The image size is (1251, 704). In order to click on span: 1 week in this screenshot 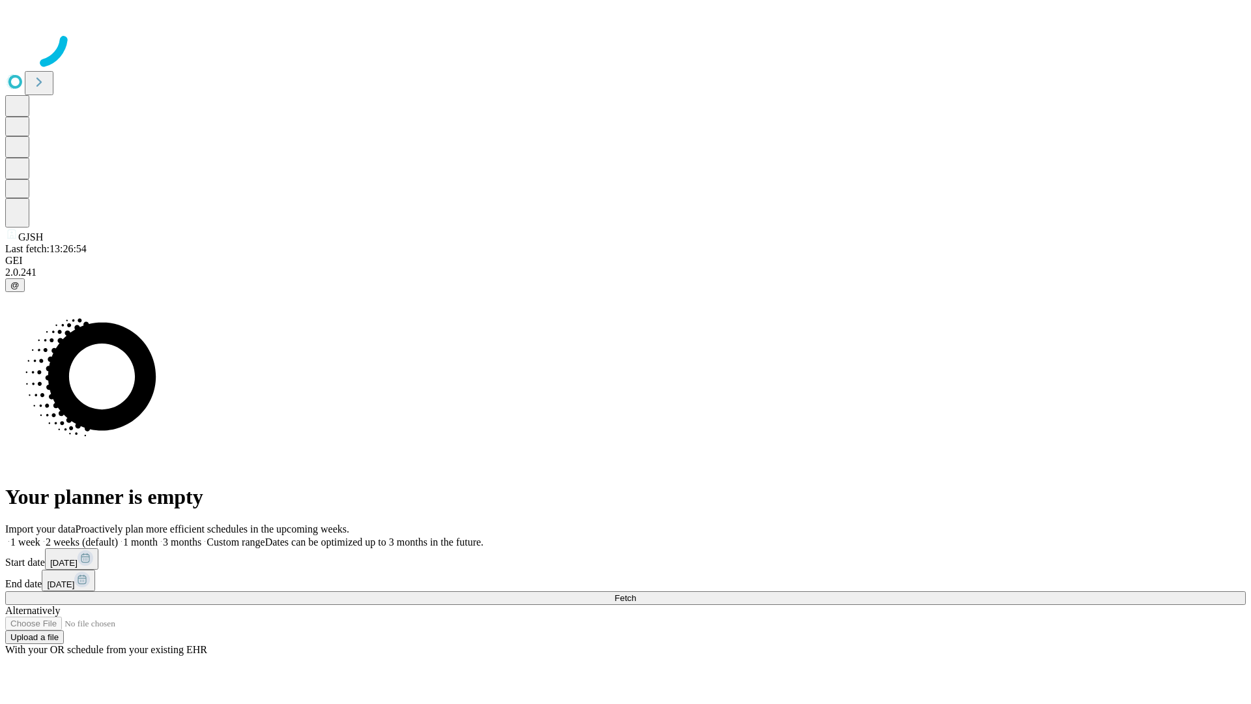, I will do `click(25, 541)`.